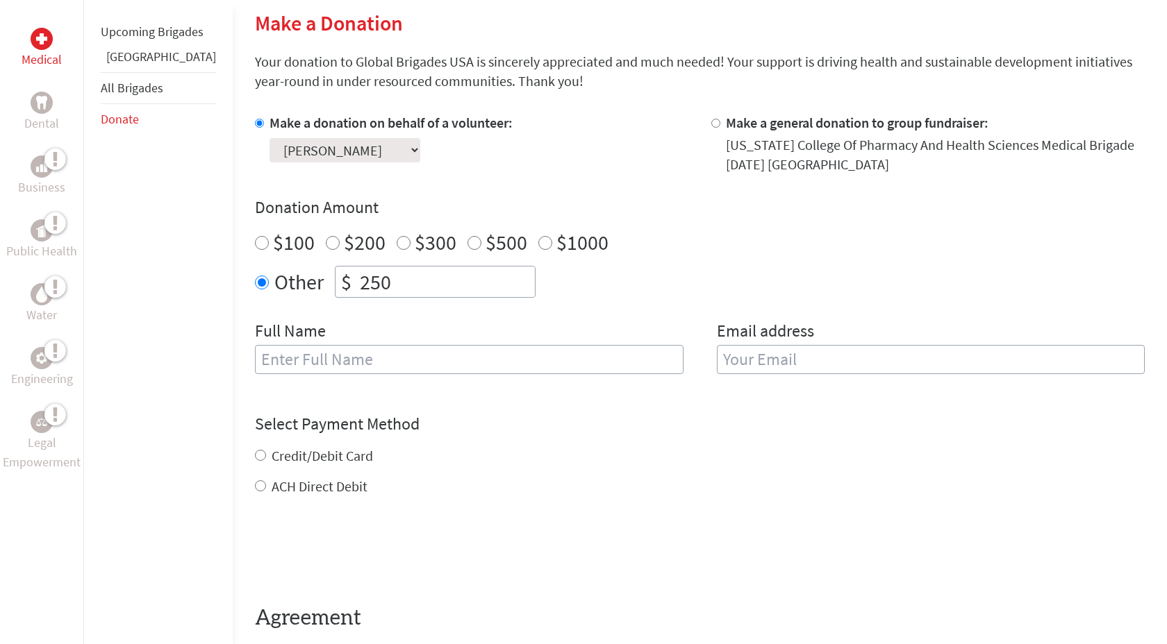 Image resolution: width=1167 pixels, height=644 pixels. What do you see at coordinates (699, 23) in the screenshot?
I see `h2: Make a Donation` at bounding box center [699, 23].